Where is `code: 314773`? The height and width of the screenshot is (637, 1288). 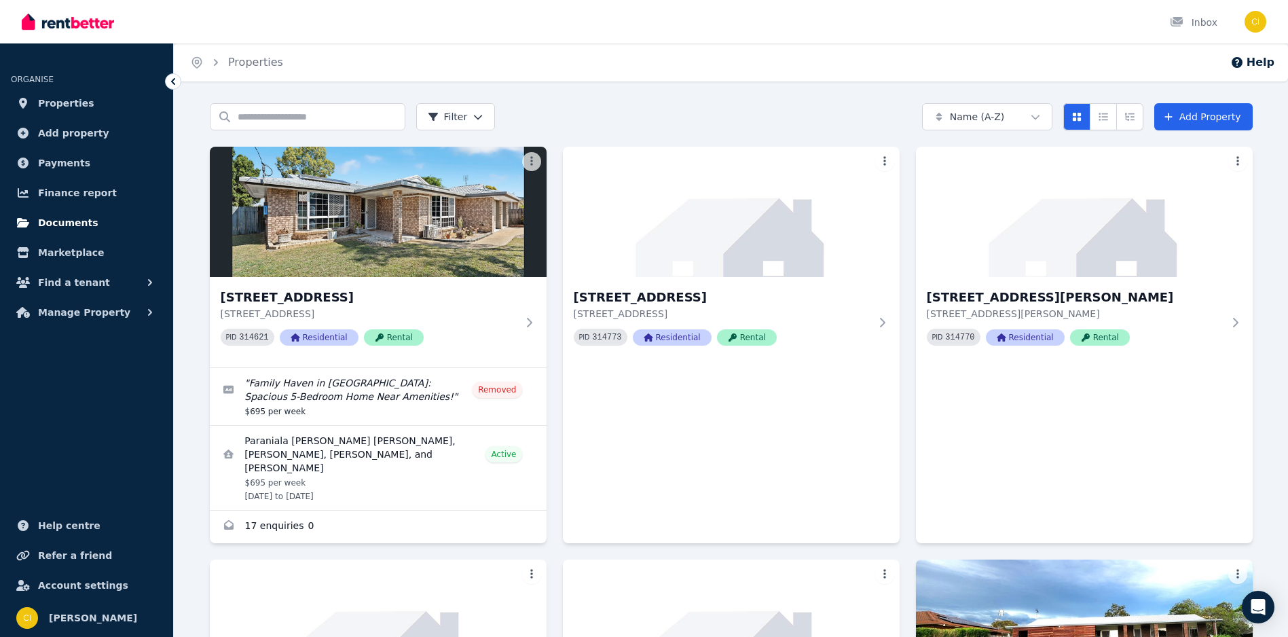 code: 314773 is located at coordinates (606, 337).